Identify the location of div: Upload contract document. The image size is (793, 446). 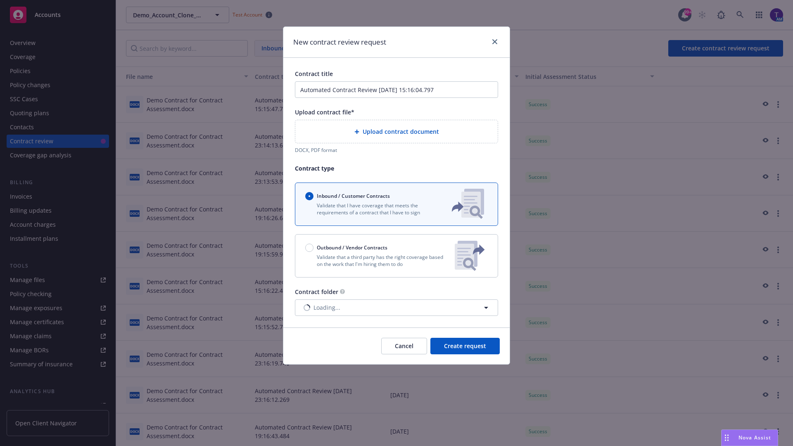
(396, 131).